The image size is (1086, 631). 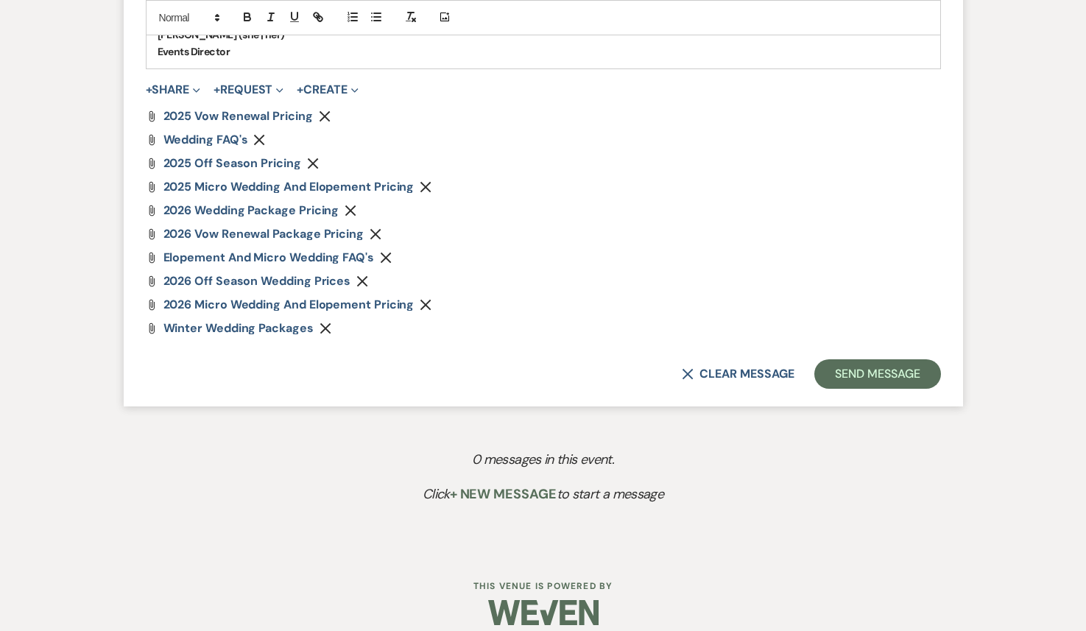 What do you see at coordinates (251, 210) in the screenshot?
I see `a: 2026 Wedding Package Pricing` at bounding box center [251, 210].